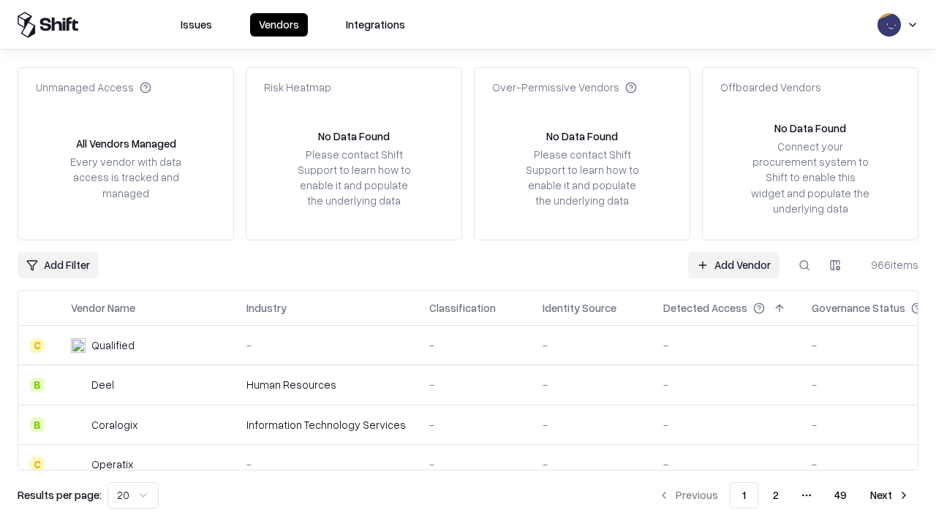 This screenshot has width=936, height=526. I want to click on img: Qualified, so click(78, 346).